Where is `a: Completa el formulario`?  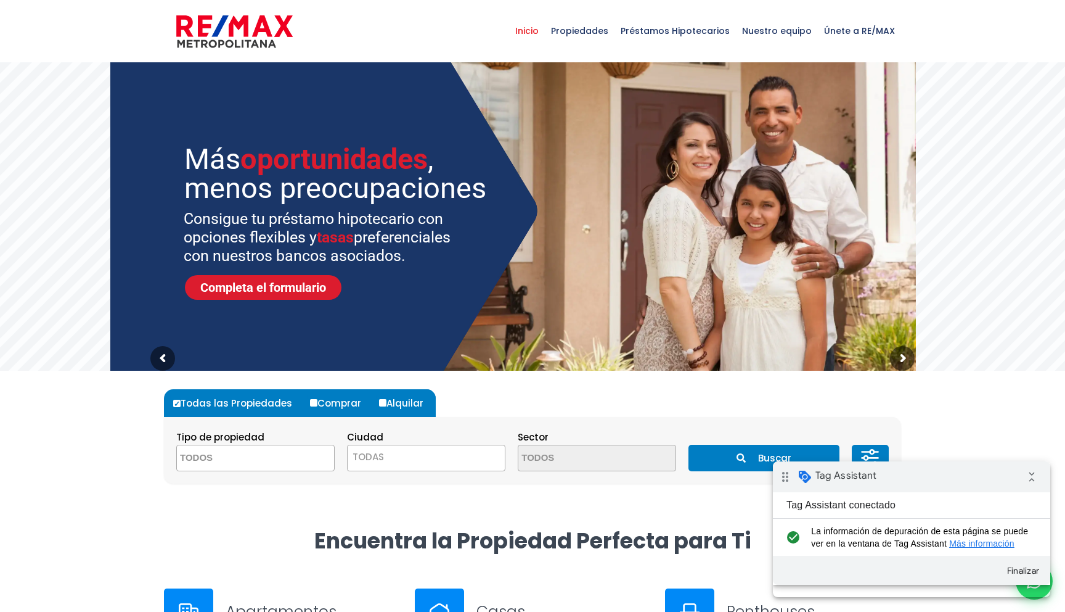 a: Completa el formulario is located at coordinates (263, 287).